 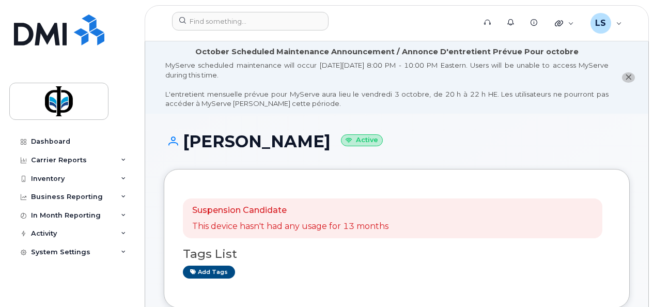 I want to click on h3: Tags List, so click(x=396, y=253).